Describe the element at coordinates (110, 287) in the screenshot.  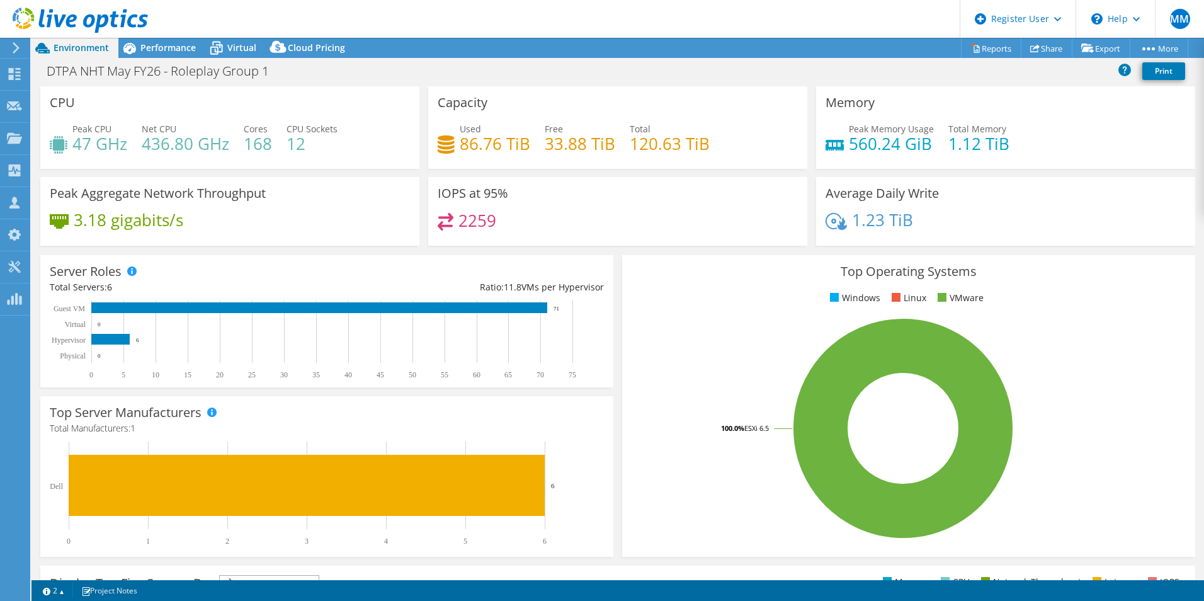
I see `span: 6` at that location.